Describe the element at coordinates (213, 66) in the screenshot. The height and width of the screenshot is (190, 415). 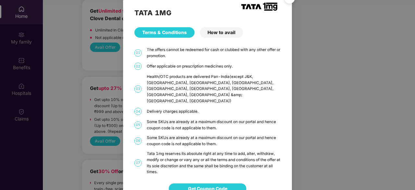
I see `div: Offer applicable on prescription medicines only.` at that location.